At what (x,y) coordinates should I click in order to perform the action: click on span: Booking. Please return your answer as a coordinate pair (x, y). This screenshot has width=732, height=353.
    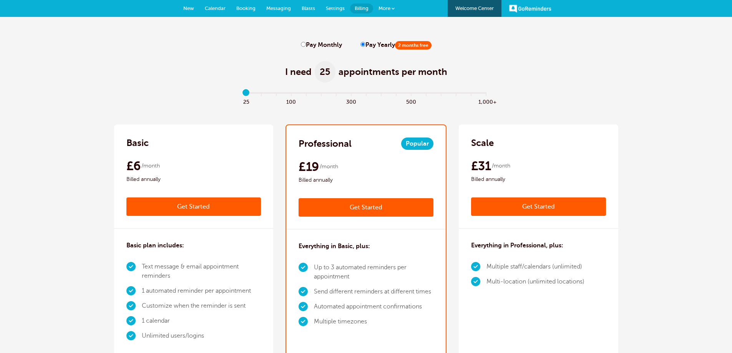
    Looking at the image, I should click on (246, 8).